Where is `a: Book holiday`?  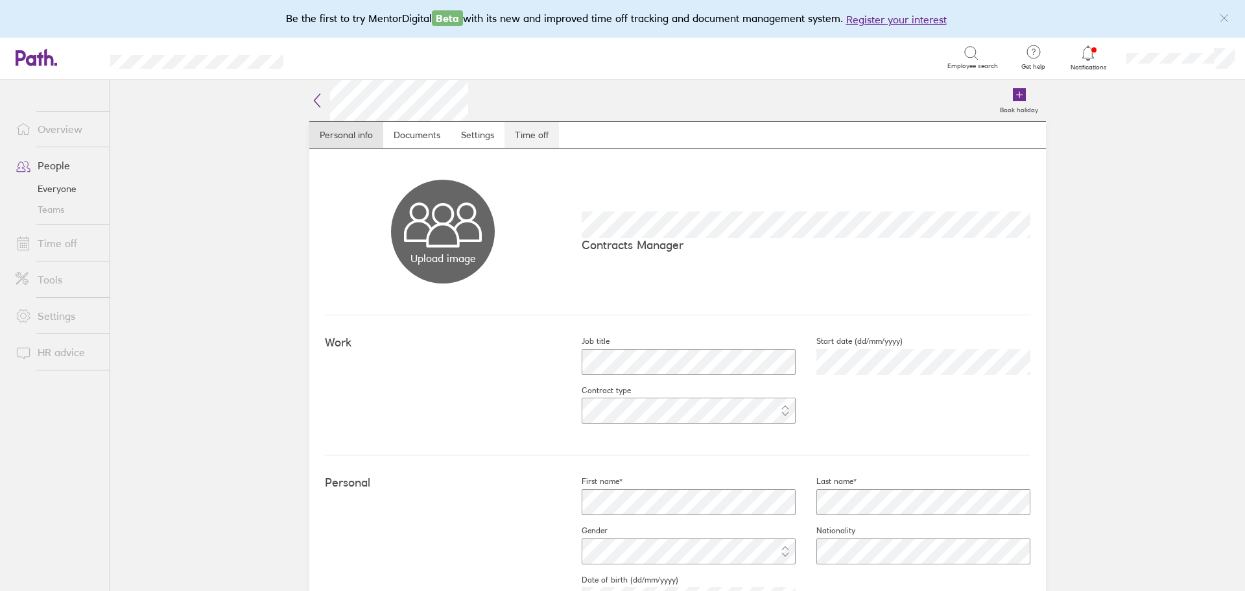 a: Book holiday is located at coordinates (1019, 100).